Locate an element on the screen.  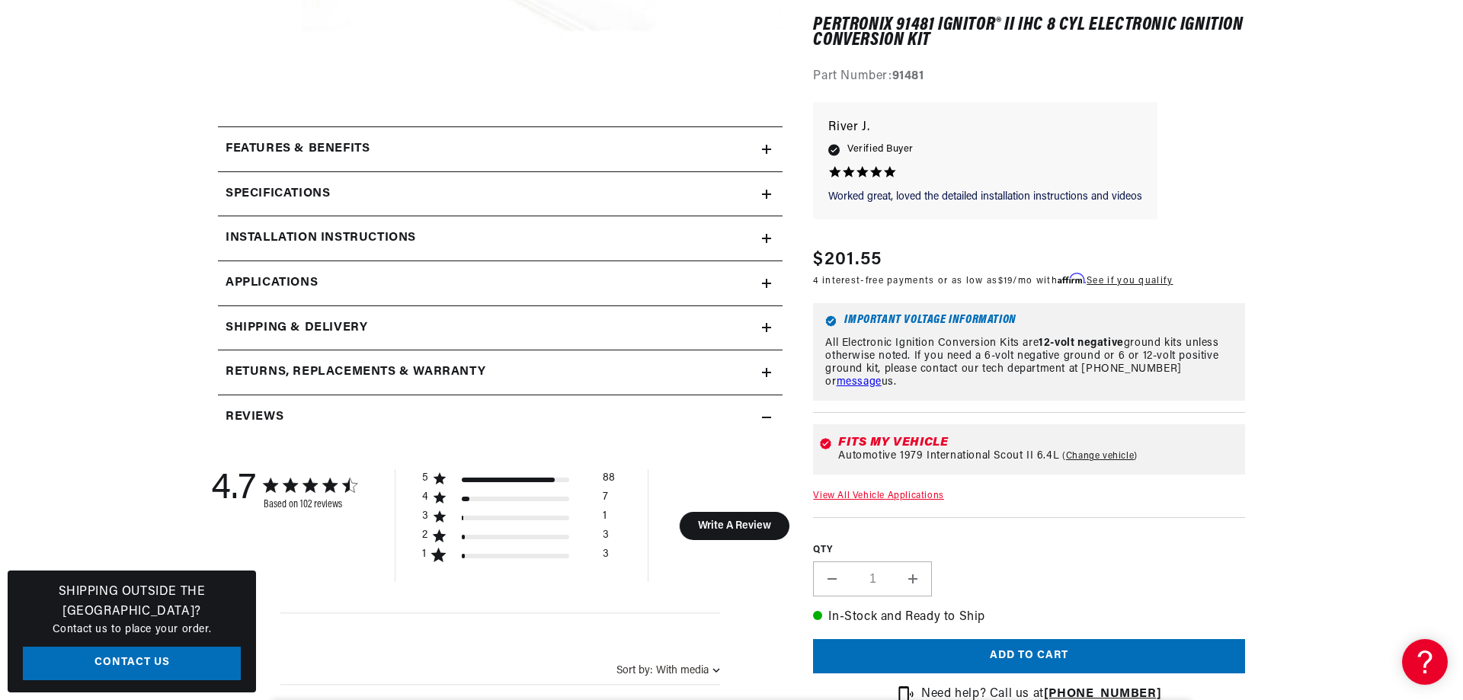
span: Verified Buyer is located at coordinates (880, 150).